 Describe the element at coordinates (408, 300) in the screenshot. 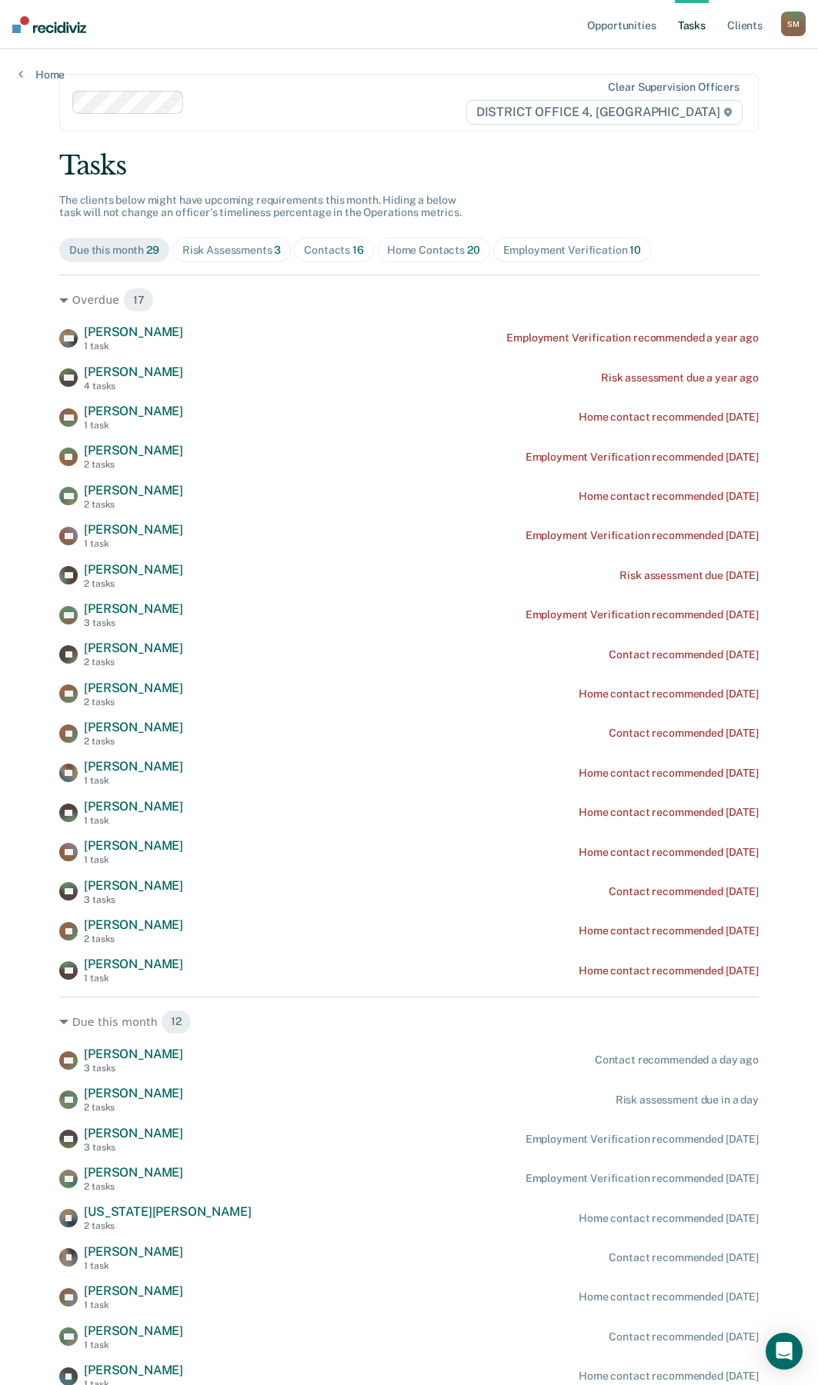

I see `div: Overdue 17` at that location.